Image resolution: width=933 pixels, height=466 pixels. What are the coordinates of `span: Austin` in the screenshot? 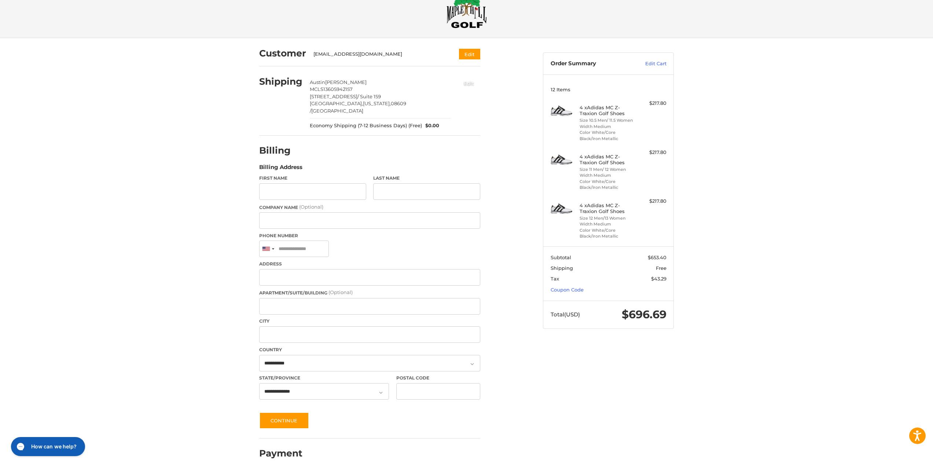 It's located at (318, 82).